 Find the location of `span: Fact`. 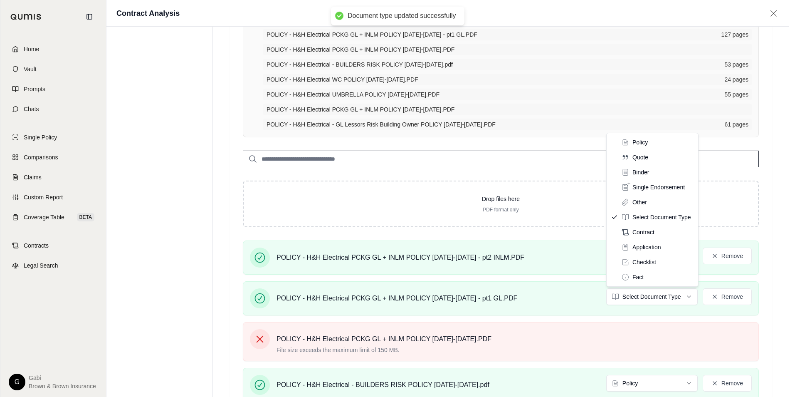

span: Fact is located at coordinates (638, 277).